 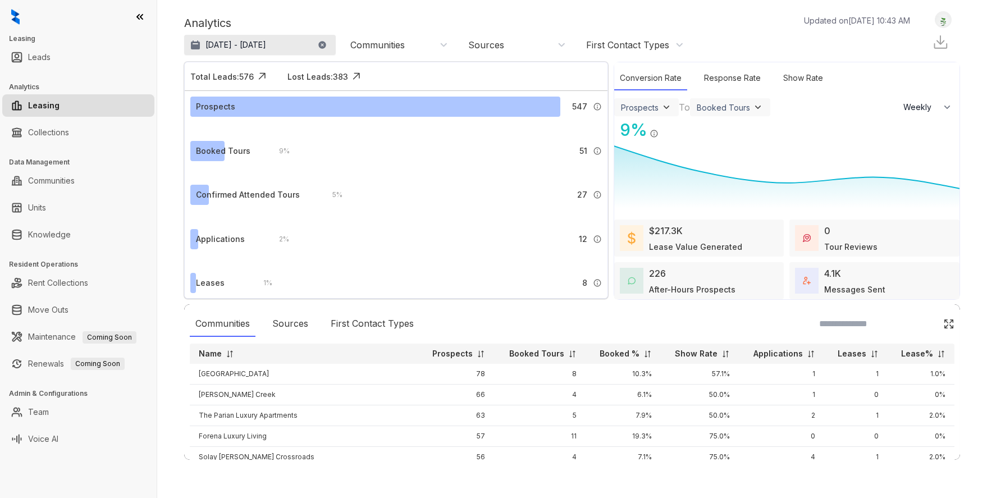 What do you see at coordinates (208, 23) in the screenshot?
I see `p: Analytics` at bounding box center [208, 23].